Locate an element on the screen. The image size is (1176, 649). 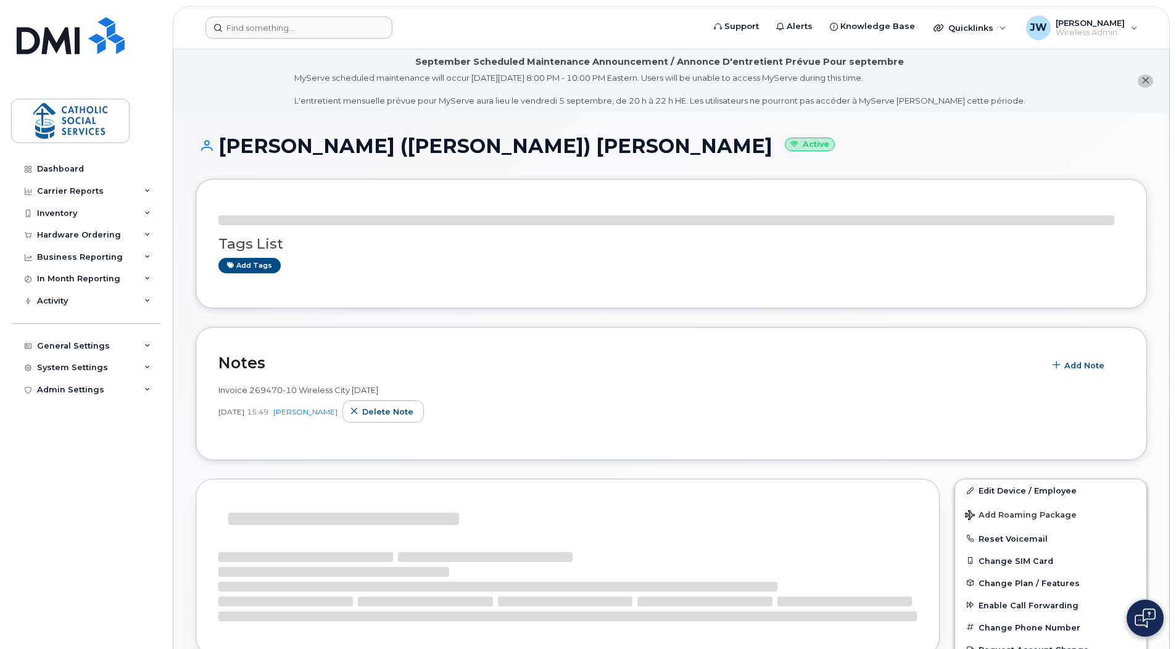
span: Delete note is located at coordinates (387, 411).